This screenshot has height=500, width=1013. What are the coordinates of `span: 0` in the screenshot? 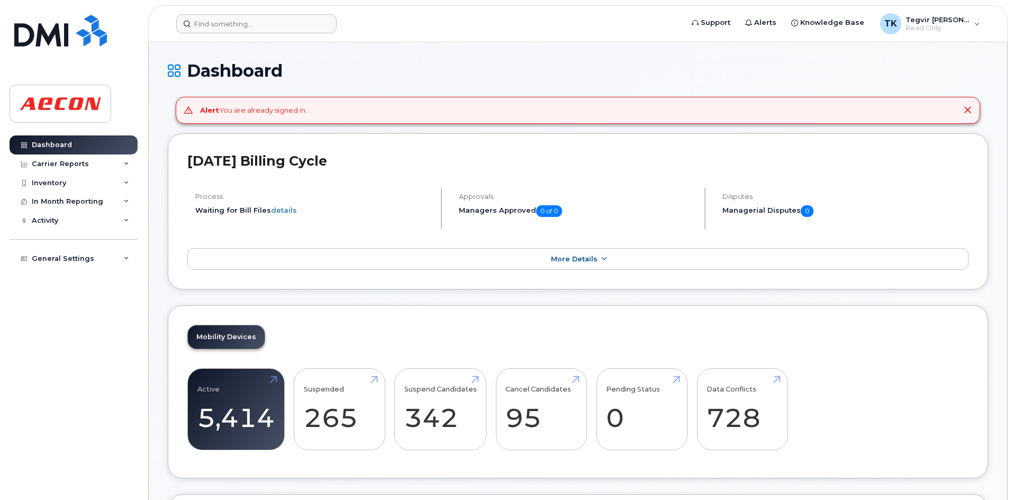 It's located at (807, 211).